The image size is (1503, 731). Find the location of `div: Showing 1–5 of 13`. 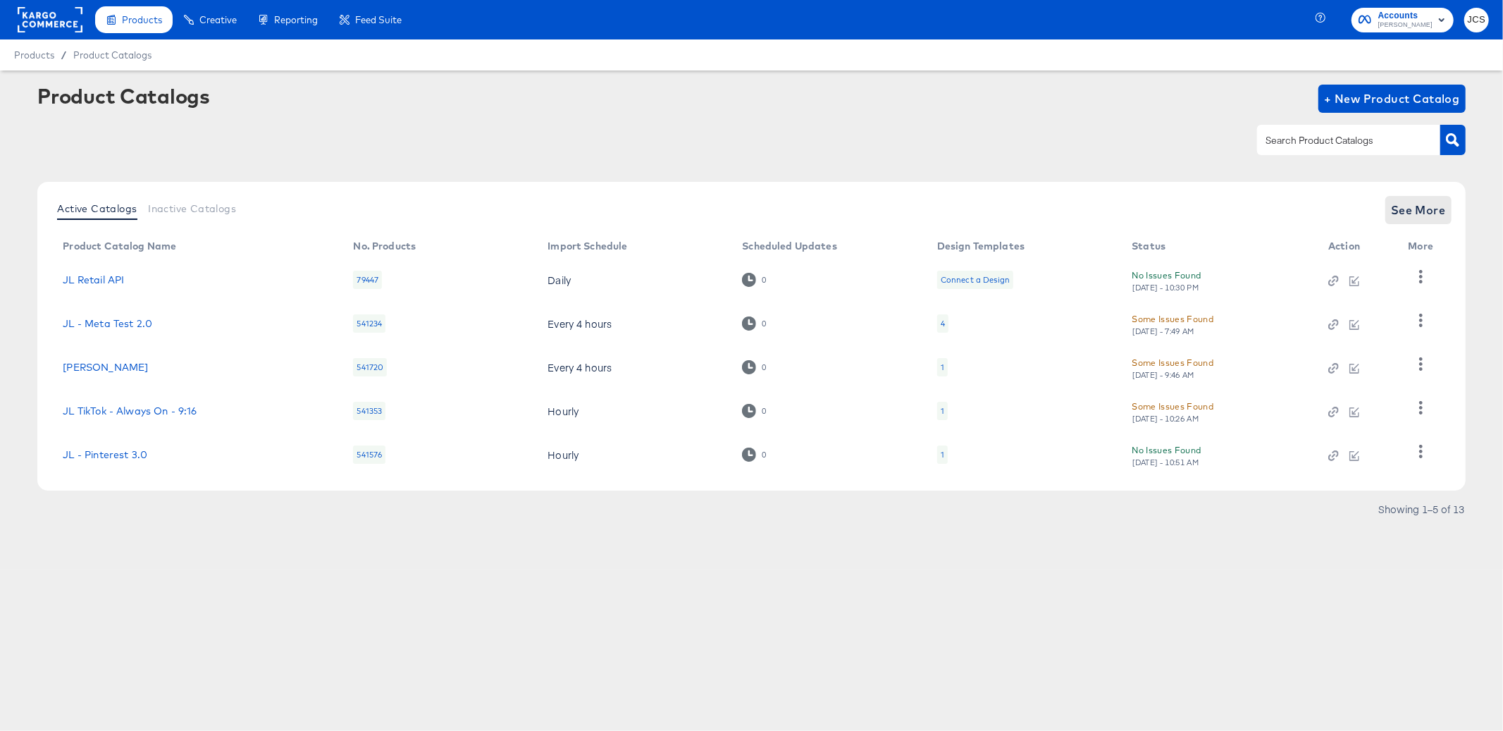

div: Showing 1–5 of 13 is located at coordinates (1422, 509).